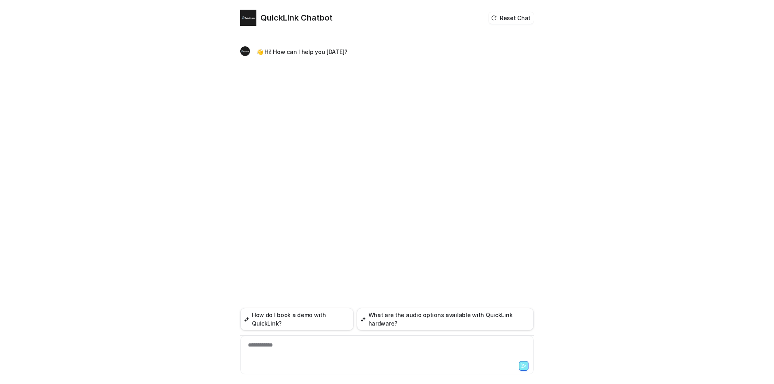  What do you see at coordinates (296, 18) in the screenshot?
I see `h2: QuickLink Chatbot` at bounding box center [296, 18].